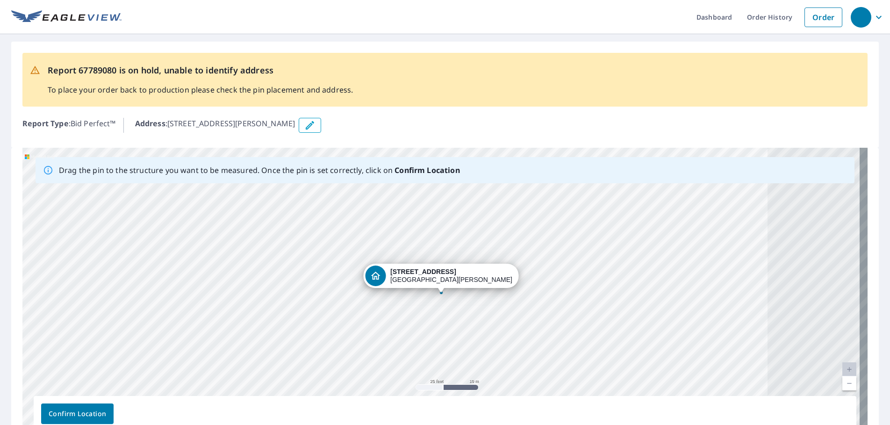  I want to click on div: Dropped pin, building 1, Residential property, 5218 Estero Blvd Fort Myers Beach, FL 33931, so click(441, 278).